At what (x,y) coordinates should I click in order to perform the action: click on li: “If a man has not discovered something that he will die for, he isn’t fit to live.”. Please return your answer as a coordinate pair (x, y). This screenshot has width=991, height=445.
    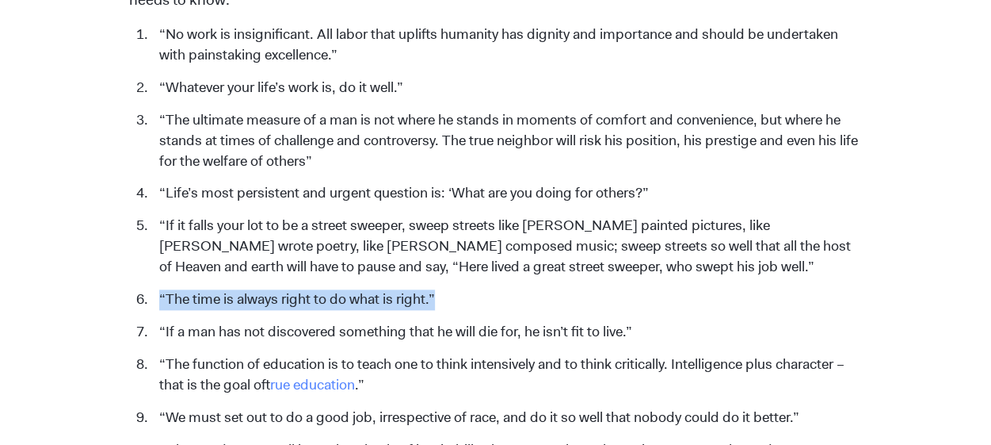
    Looking at the image, I should click on (506, 332).